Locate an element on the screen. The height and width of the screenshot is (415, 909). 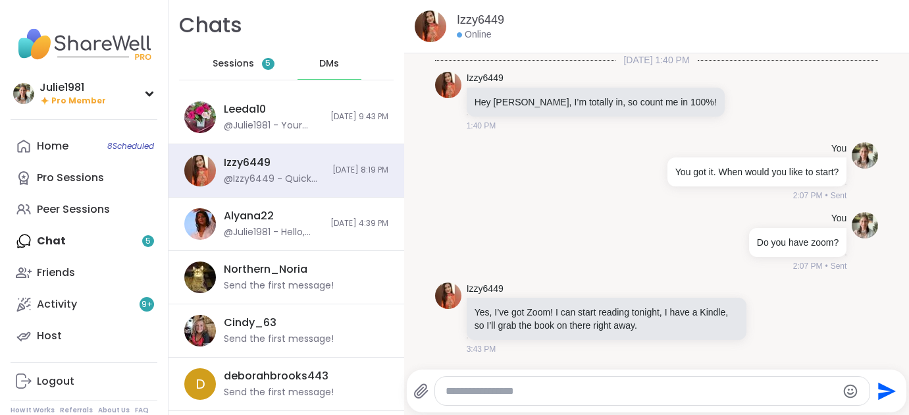
img: https://sharewell-space-live.sfo3.digitaloceanspaces.com/user-generated/2112777c-e313-405c-8eb4-0... is located at coordinates (200, 330).